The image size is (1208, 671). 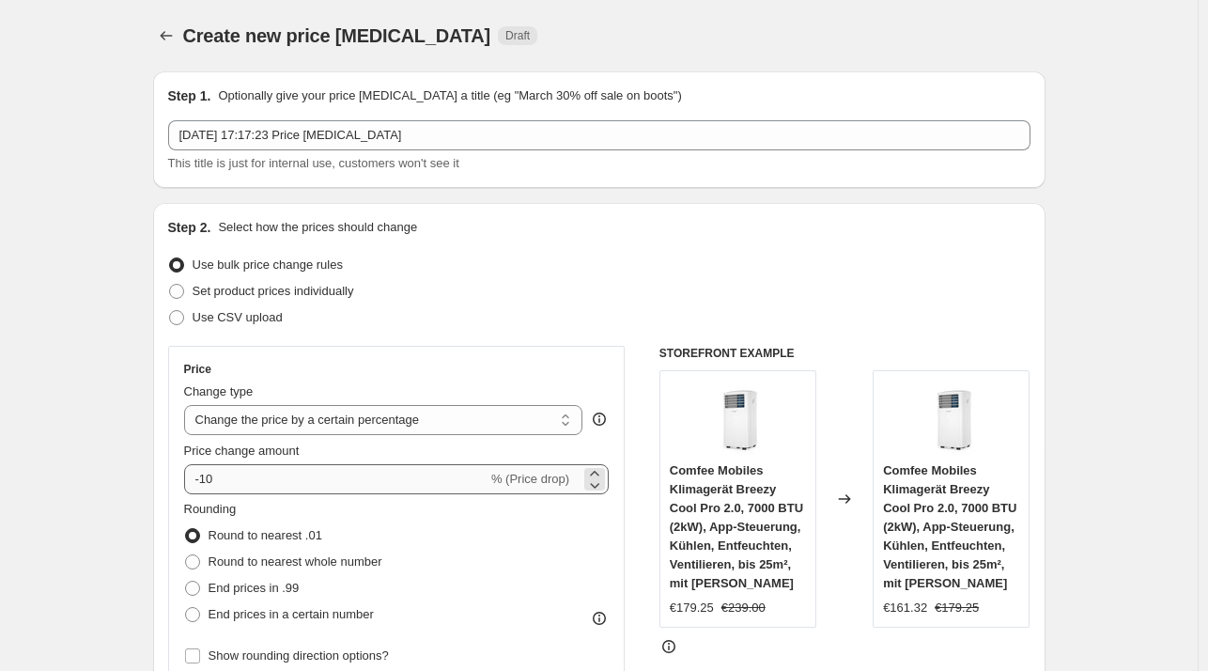 I want to click on span: Round to nearest .01, so click(x=265, y=534).